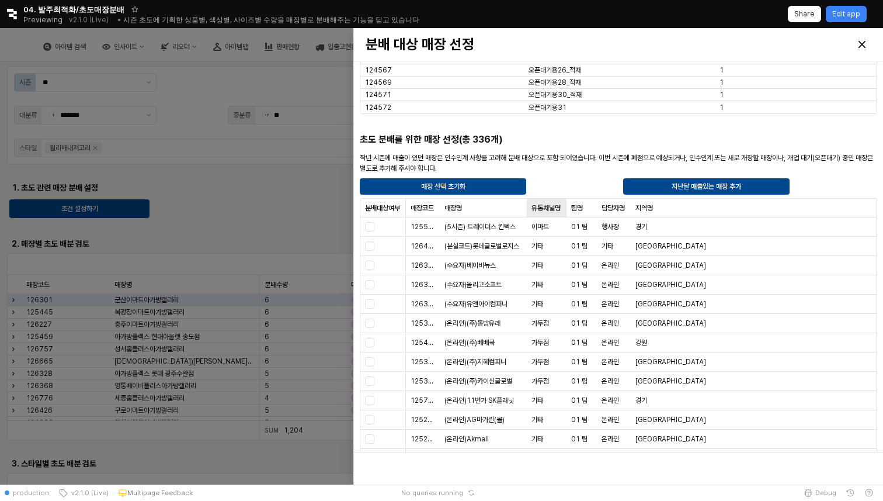  I want to click on span: 오픈대기용31, so click(547, 107).